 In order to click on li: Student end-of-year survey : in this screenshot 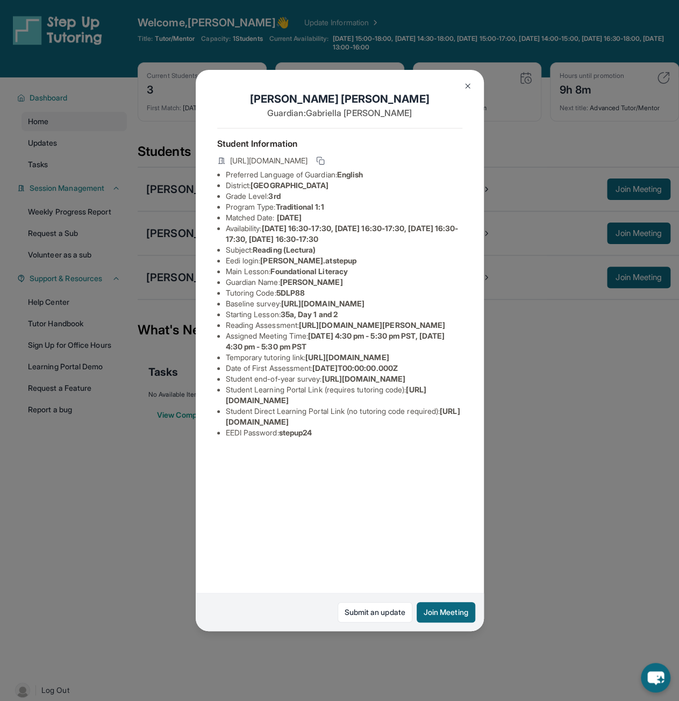, I will do `click(344, 379)`.